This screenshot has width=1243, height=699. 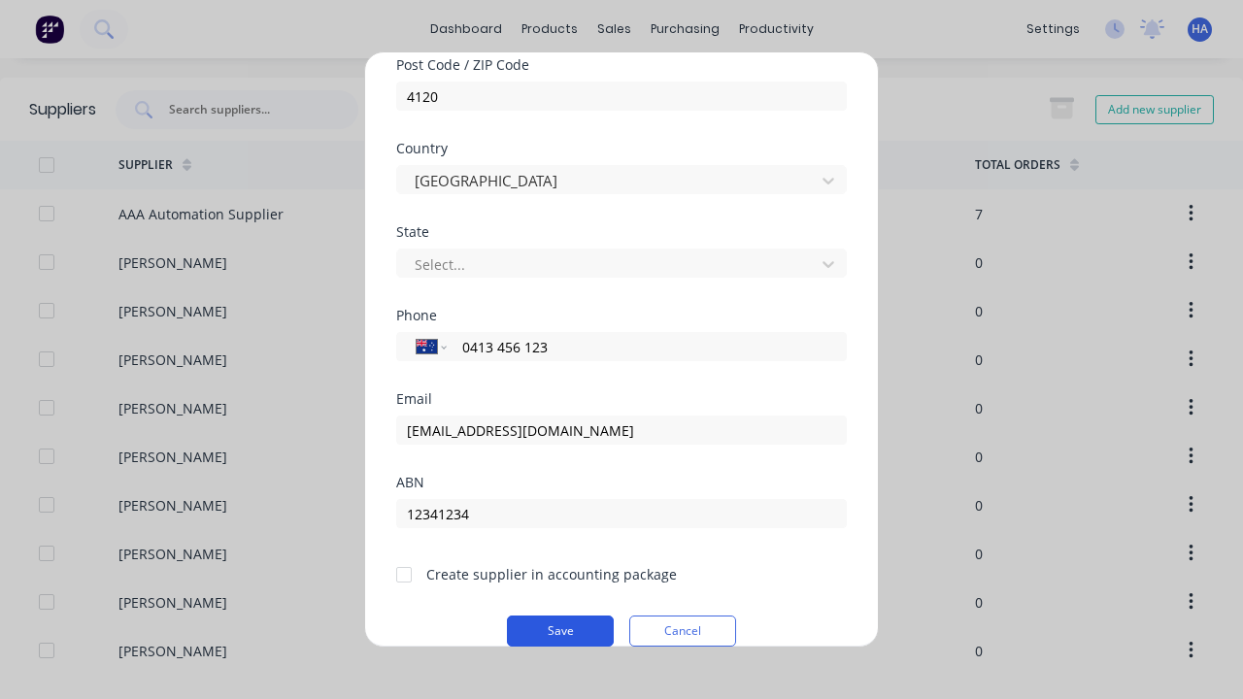 What do you see at coordinates (622, 483) in the screenshot?
I see `div: ABN` at bounding box center [622, 483].